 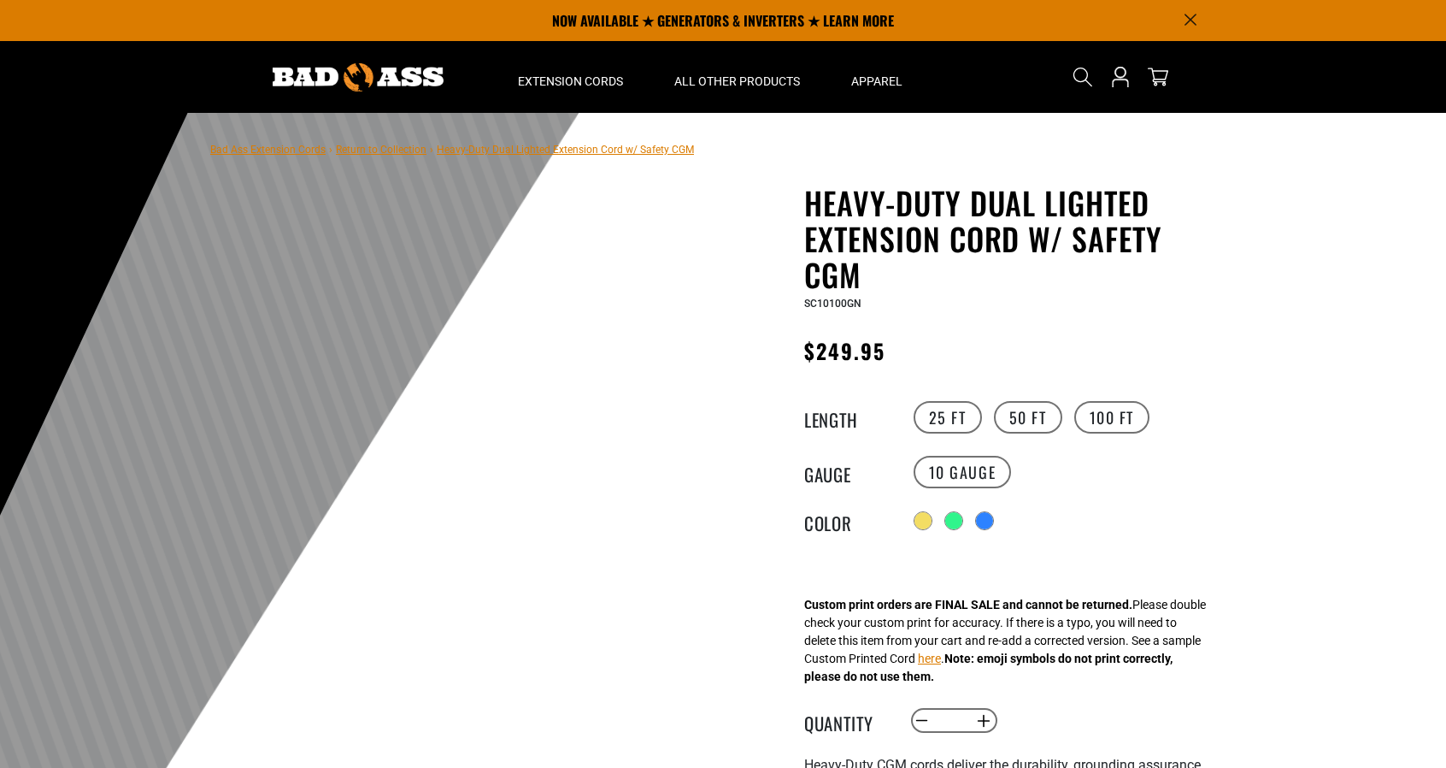 I want to click on legend: Color, so click(x=847, y=521).